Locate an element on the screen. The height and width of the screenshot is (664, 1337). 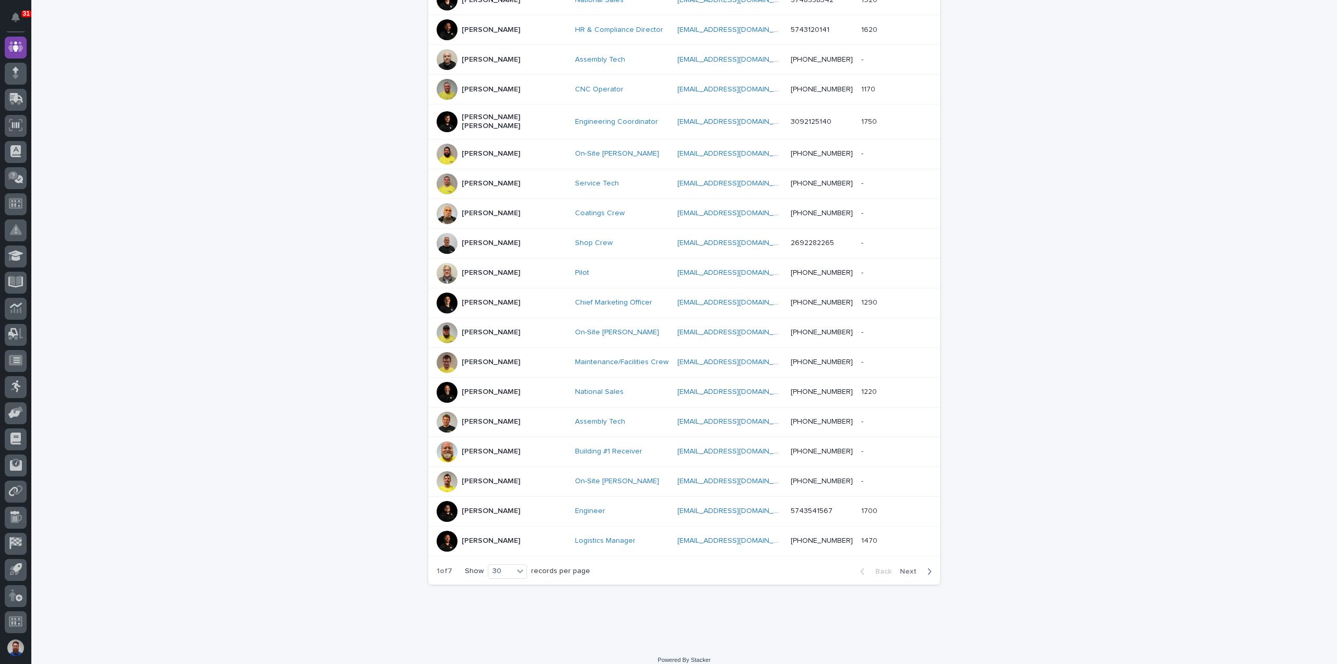
p: 1700 is located at coordinates (870, 510).